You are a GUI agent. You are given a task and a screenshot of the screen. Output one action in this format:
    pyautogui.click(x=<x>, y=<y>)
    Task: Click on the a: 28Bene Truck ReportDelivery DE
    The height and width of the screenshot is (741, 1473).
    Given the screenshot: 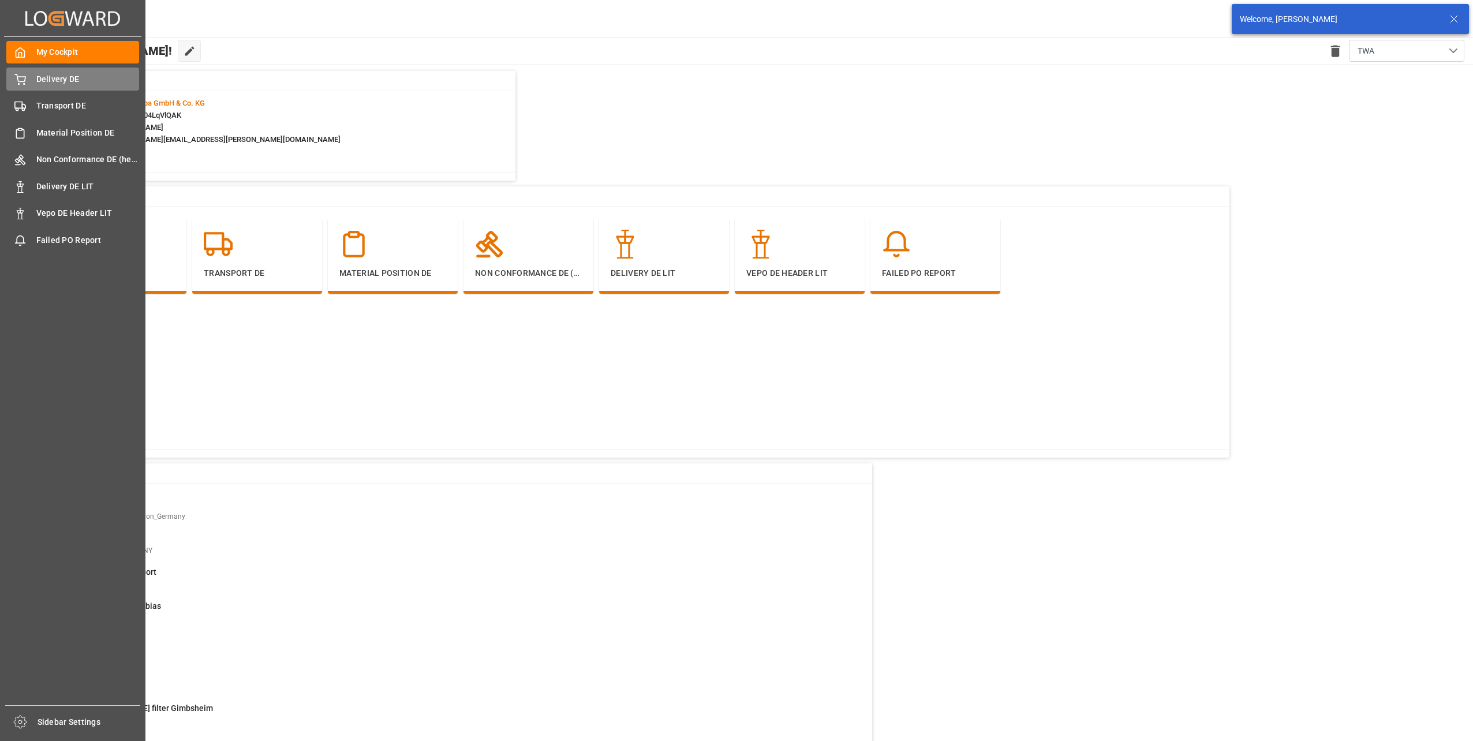 What is the action you would take?
    pyautogui.click(x=458, y=579)
    